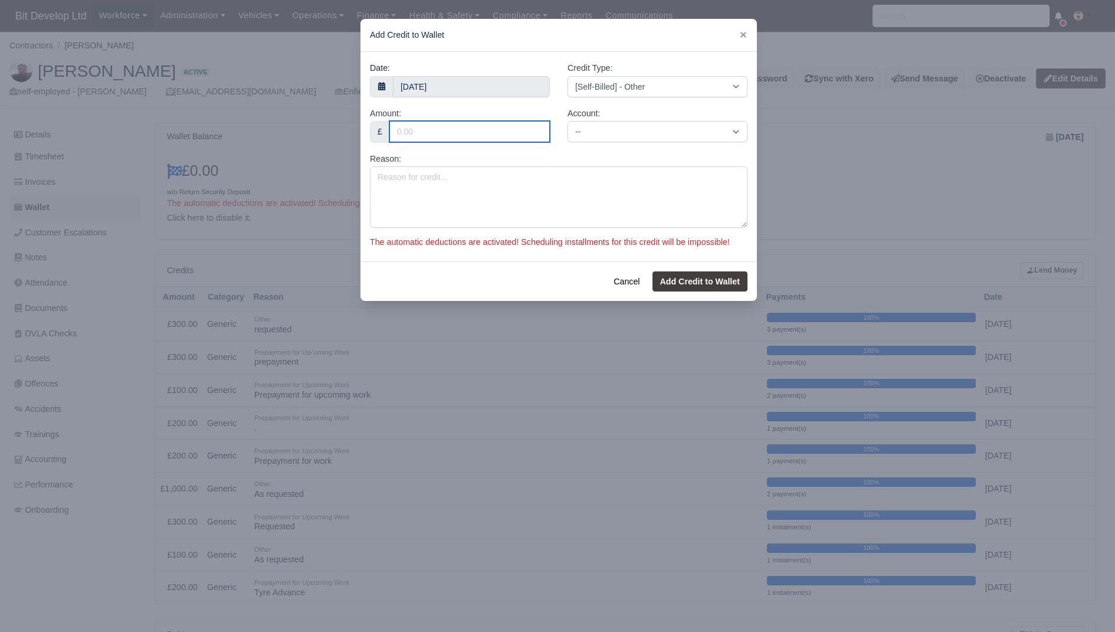 Image resolution: width=1115 pixels, height=632 pixels. Describe the element at coordinates (385, 159) in the screenshot. I see `label: Reason:` at that location.